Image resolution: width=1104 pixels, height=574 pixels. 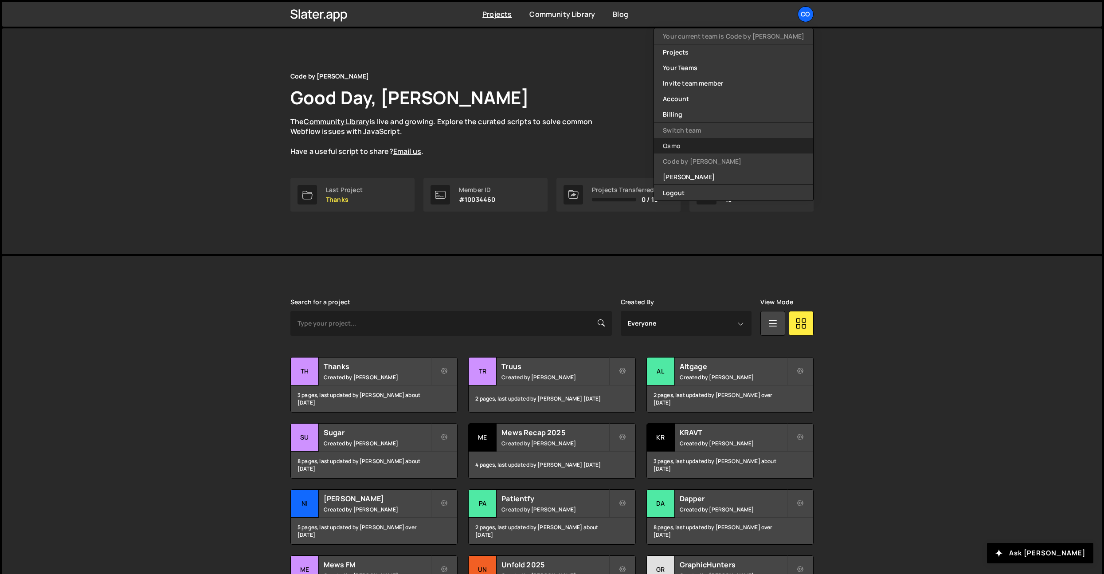 I want to click on div: Ni, so click(x=305, y=503).